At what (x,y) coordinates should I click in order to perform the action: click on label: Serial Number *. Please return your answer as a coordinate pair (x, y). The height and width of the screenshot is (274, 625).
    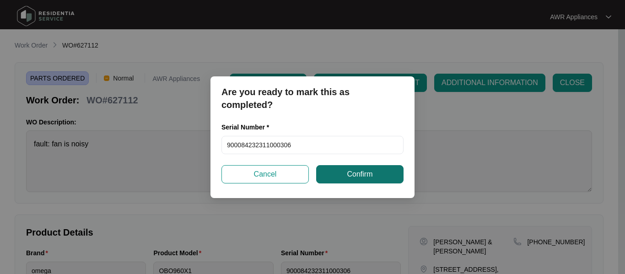
    Looking at the image, I should click on (249, 127).